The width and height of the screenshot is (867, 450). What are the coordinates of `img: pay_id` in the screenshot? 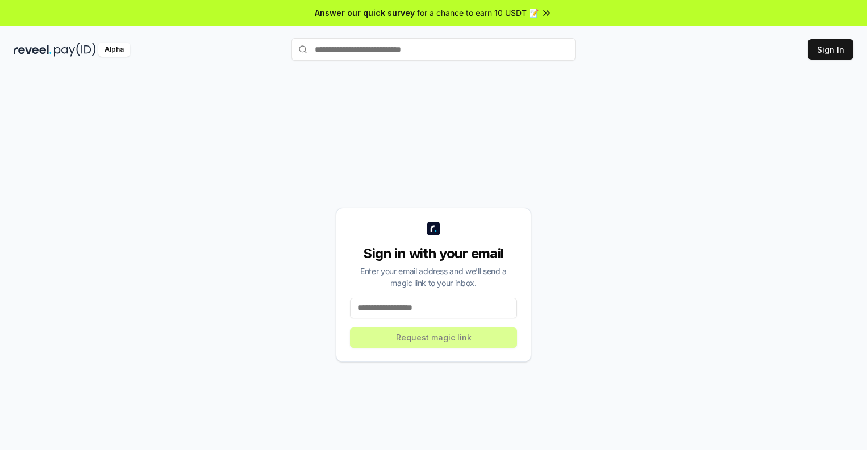 It's located at (75, 49).